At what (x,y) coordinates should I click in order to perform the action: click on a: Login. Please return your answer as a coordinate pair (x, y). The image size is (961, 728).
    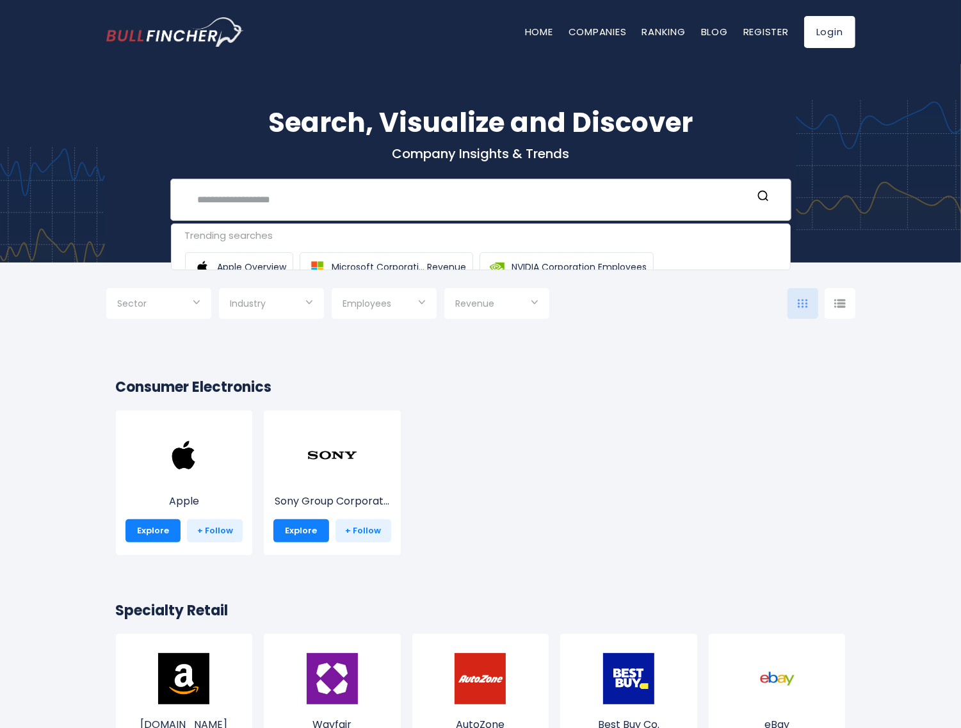
    Looking at the image, I should click on (830, 32).